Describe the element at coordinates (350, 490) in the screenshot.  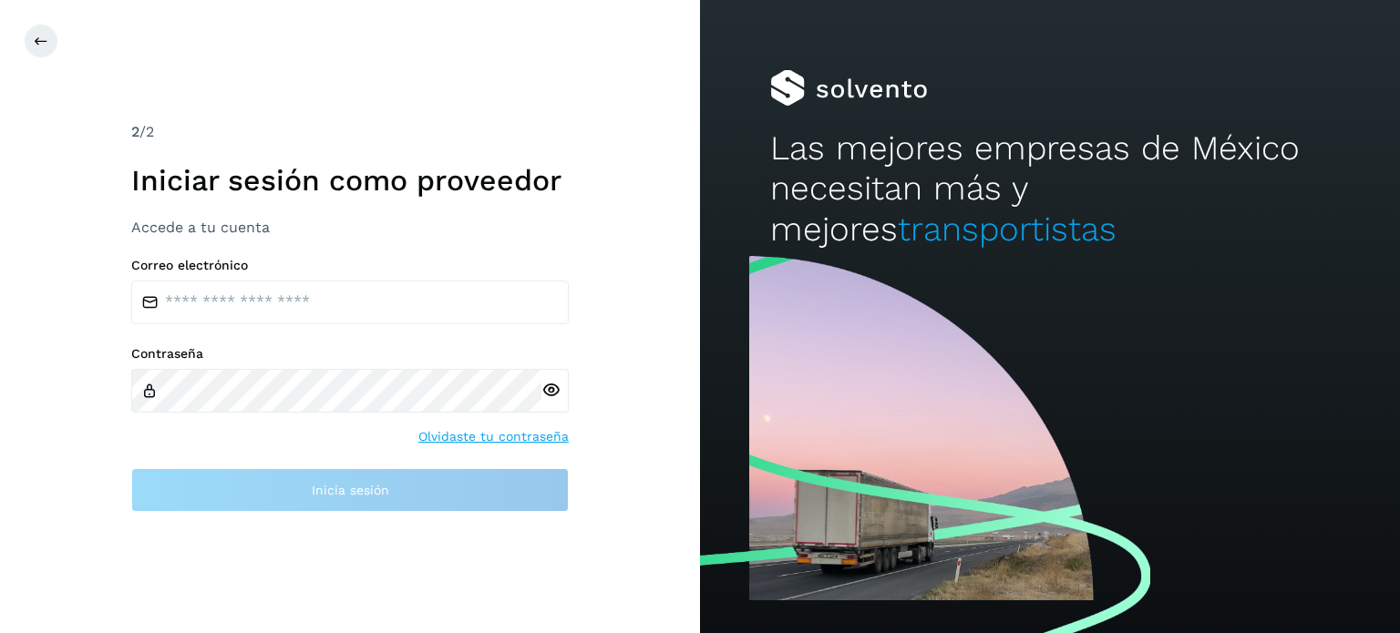
I see `button: Inicia sesión` at that location.